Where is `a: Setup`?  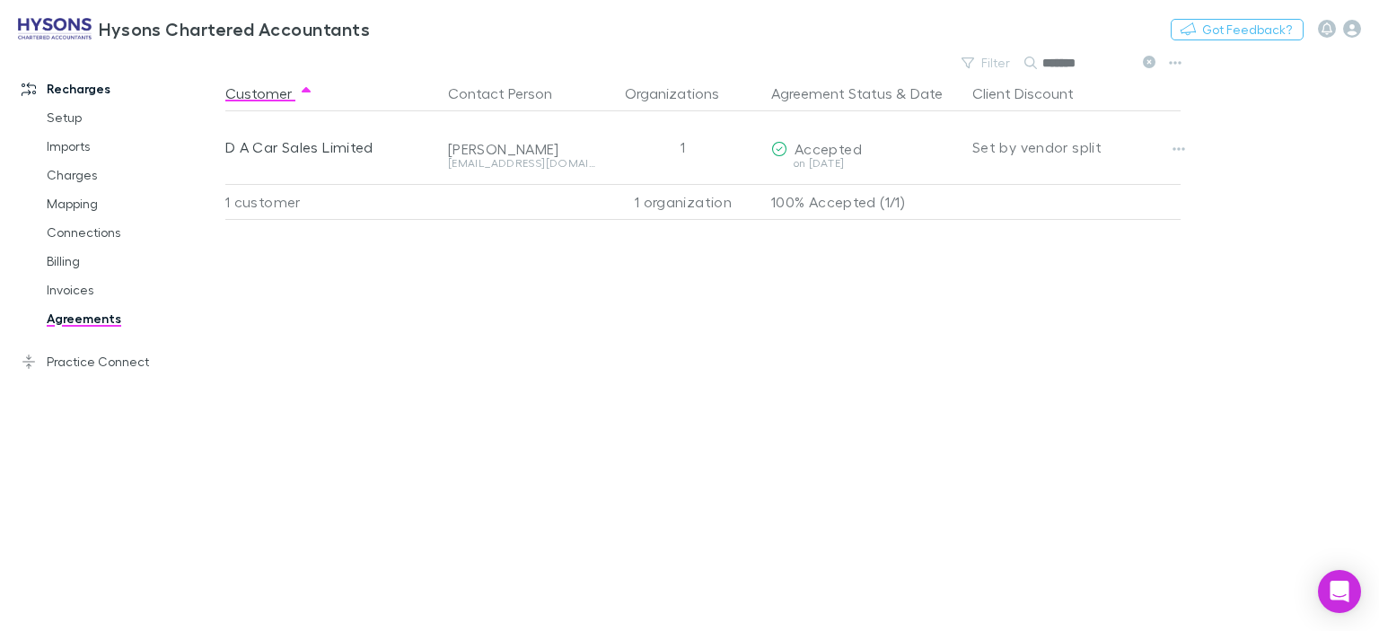
a: Setup is located at coordinates (132, 118).